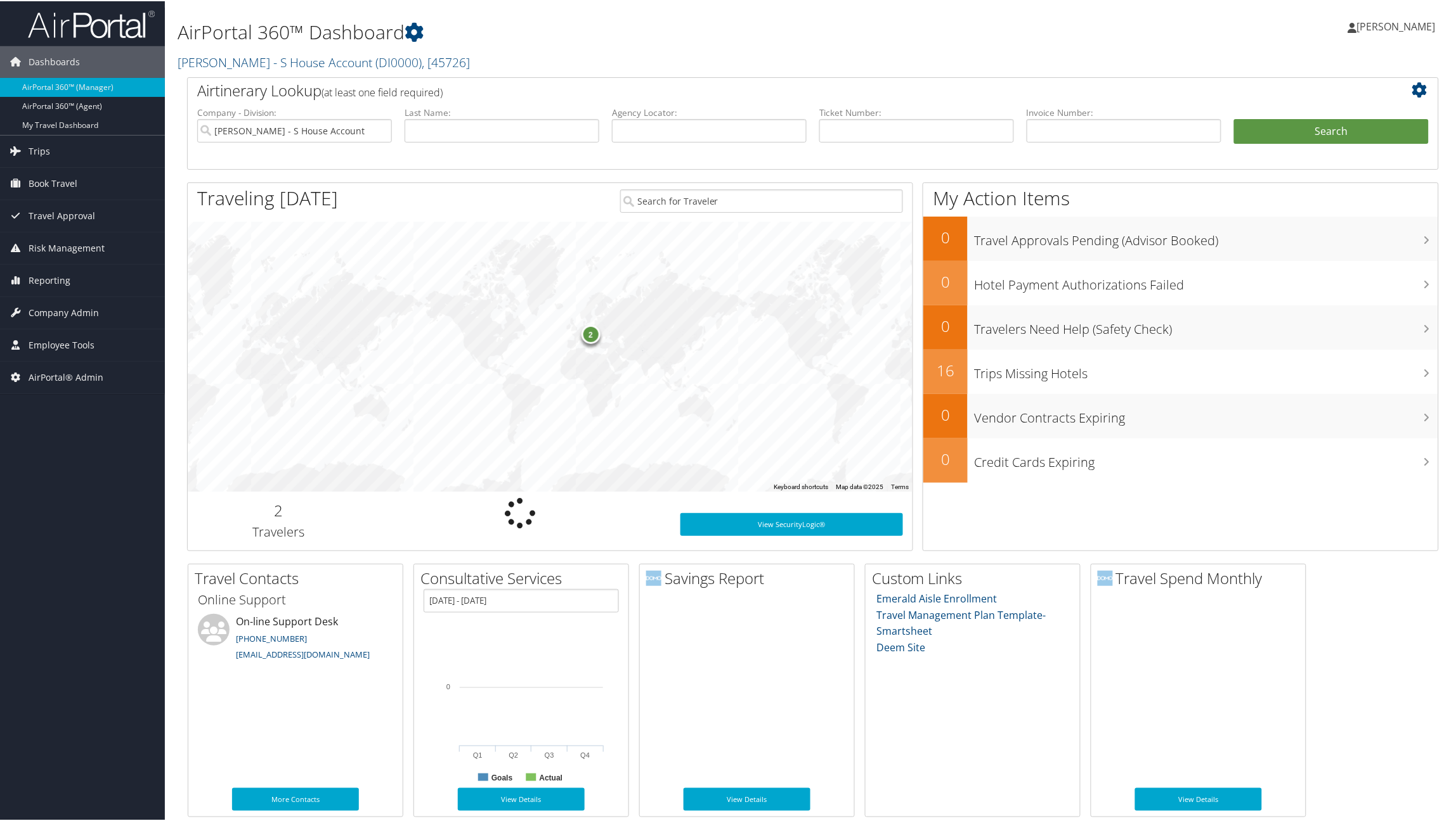 The height and width of the screenshot is (821, 1456). Describe the element at coordinates (381, 92) in the screenshot. I see `span: (at least one field required)` at that location.